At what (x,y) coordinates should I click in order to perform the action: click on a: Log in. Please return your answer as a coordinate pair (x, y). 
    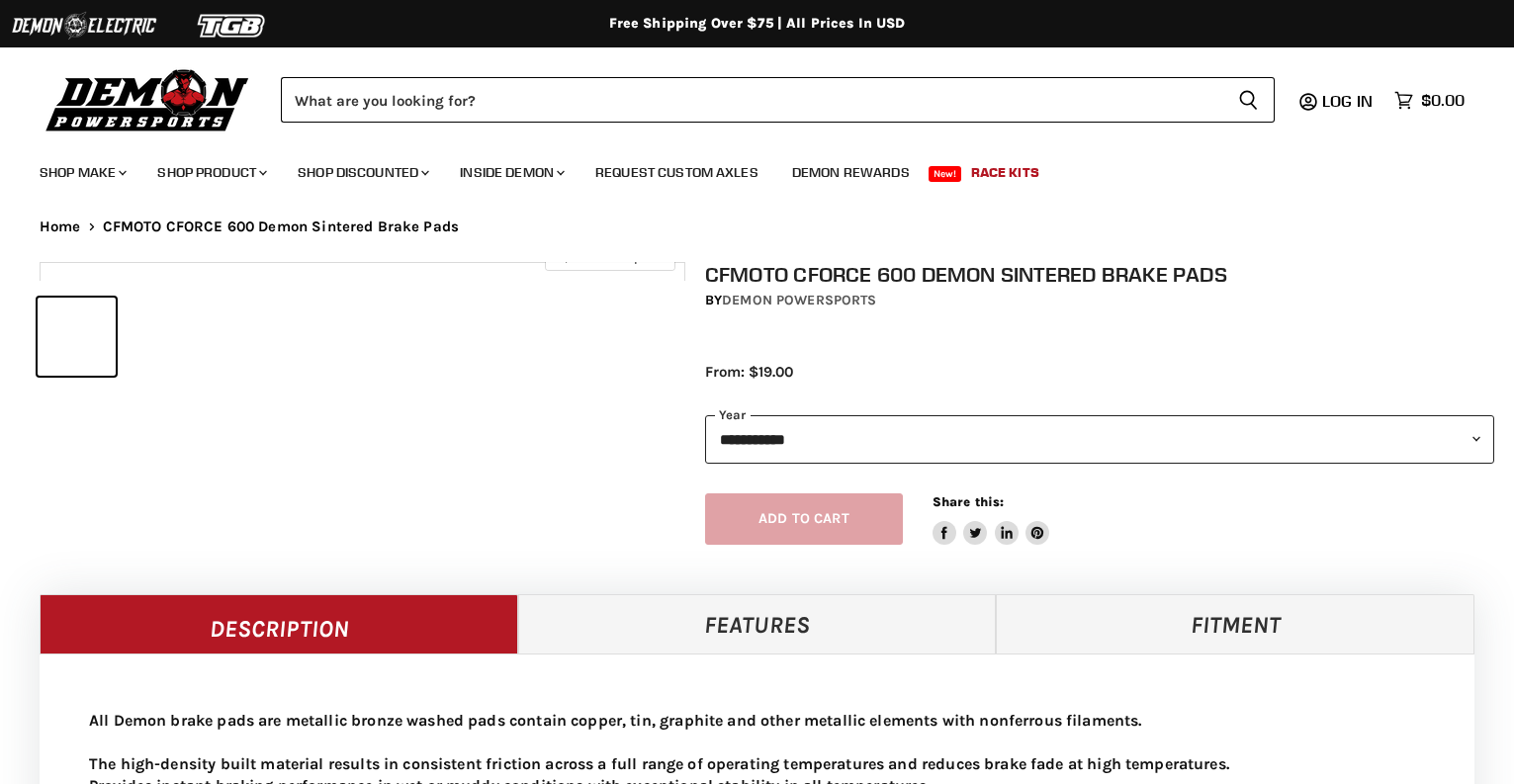
    Looking at the image, I should click on (1349, 101).